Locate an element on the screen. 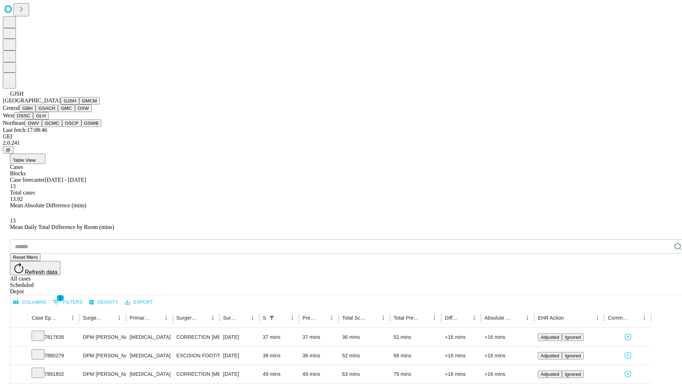 The height and width of the screenshot is (384, 682). button: Refresh data is located at coordinates (35, 268).